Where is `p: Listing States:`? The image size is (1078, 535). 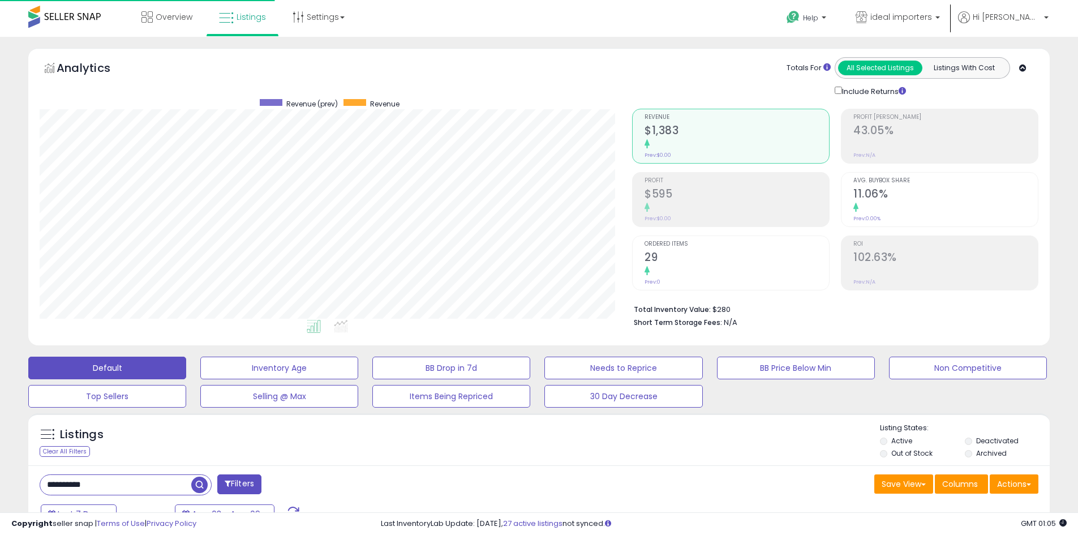 p: Listing States: is located at coordinates (965, 428).